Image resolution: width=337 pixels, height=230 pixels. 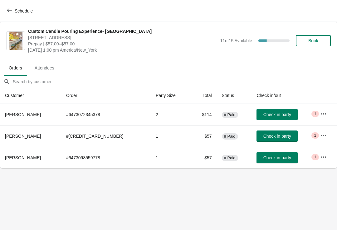 What do you see at coordinates (314, 41) in the screenshot?
I see `button: Book` at bounding box center [314, 41].